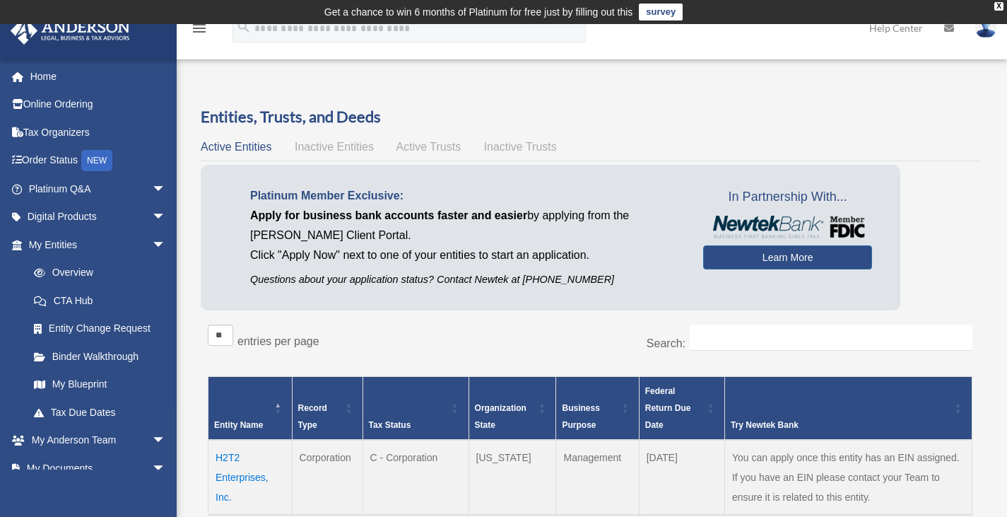 The width and height of the screenshot is (1007, 517). I want to click on td: C - Corporation, so click(416, 477).